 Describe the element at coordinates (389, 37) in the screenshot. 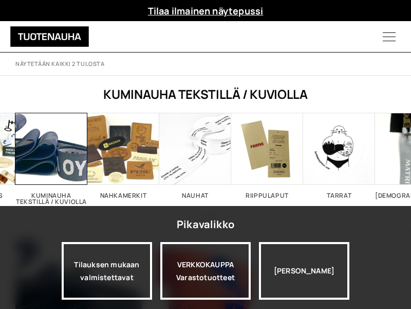

I see `button: Menu` at that location.